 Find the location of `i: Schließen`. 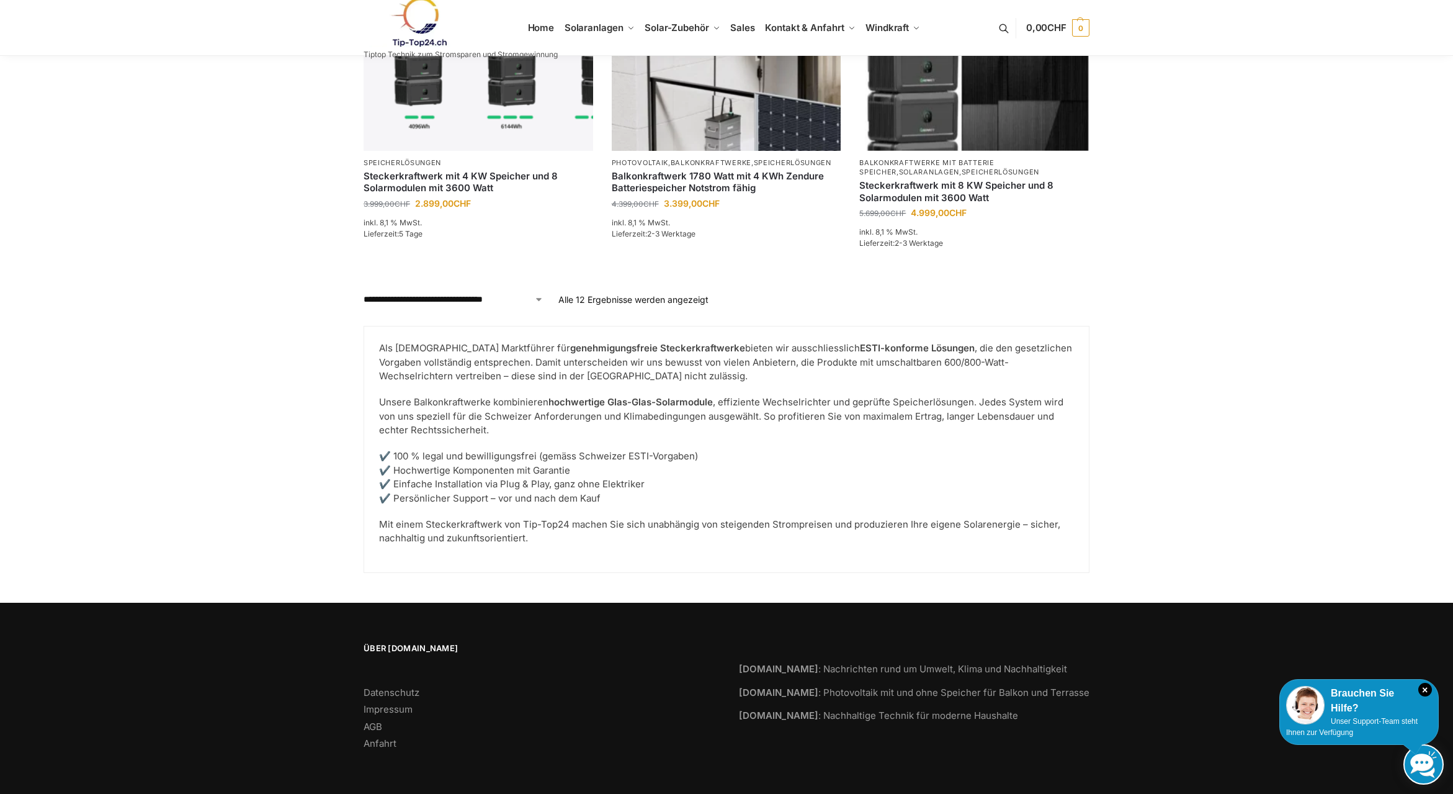

i: Schließen is located at coordinates (1425, 689).